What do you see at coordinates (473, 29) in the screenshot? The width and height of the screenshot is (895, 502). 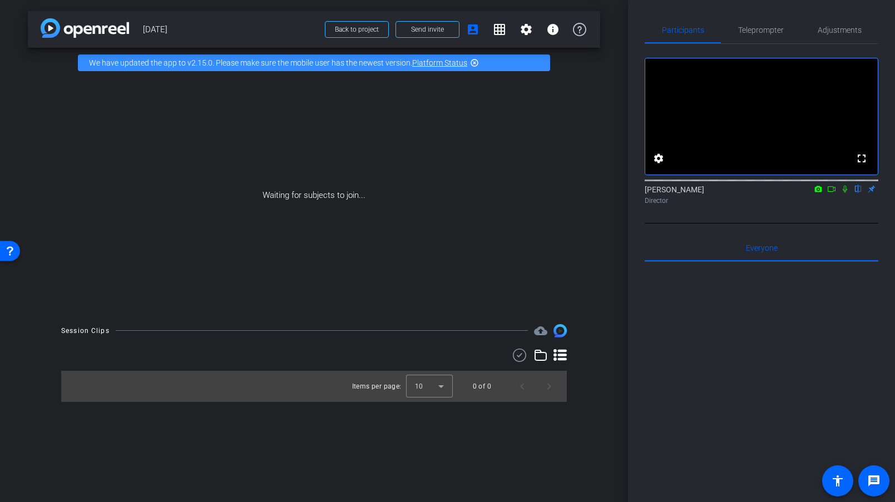 I see `mat-icon: account_box` at bounding box center [473, 29].